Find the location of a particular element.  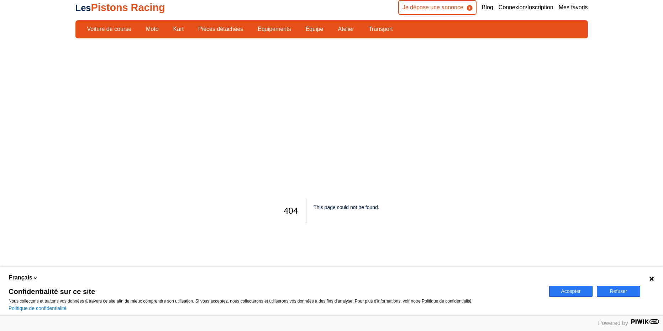

a: LesPistons Racing is located at coordinates (120, 7).